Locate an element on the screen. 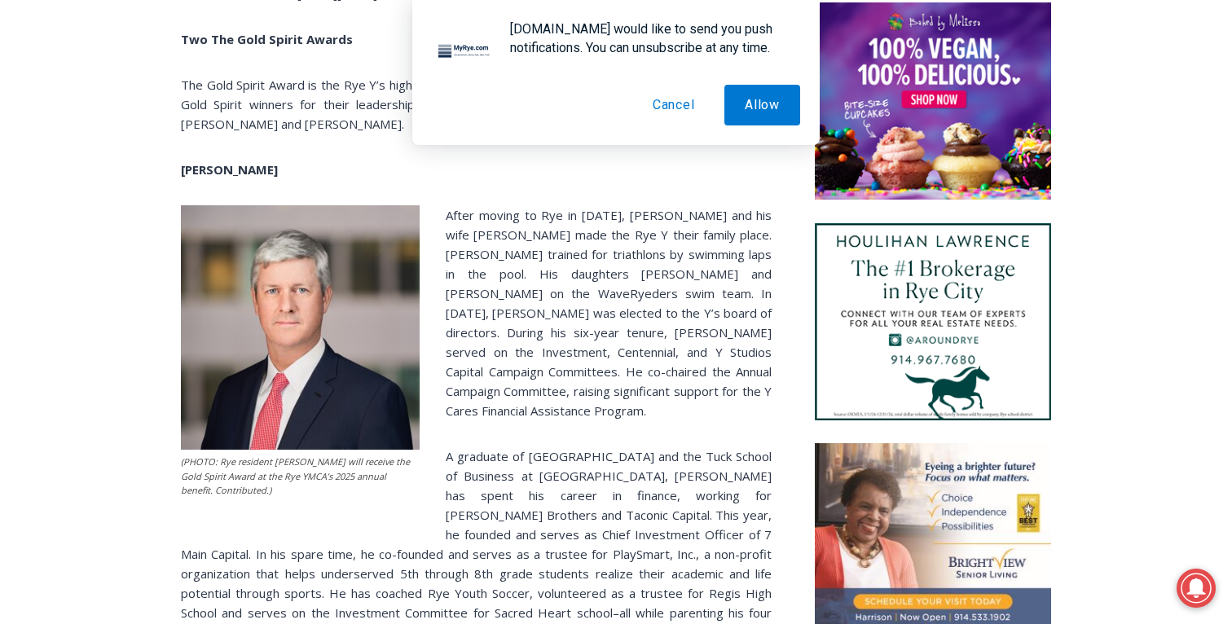 The width and height of the screenshot is (1232, 624). button: Allow is located at coordinates (762, 105).